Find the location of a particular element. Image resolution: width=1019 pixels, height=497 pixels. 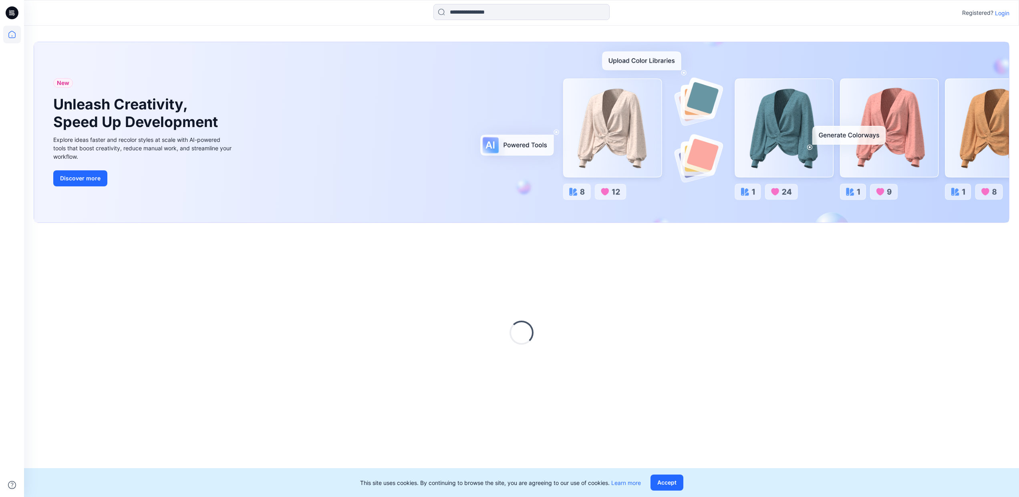

p: This site uses cookies. By continuing to browse the site, you are agreeing to our use of cookies. is located at coordinates (500, 482).